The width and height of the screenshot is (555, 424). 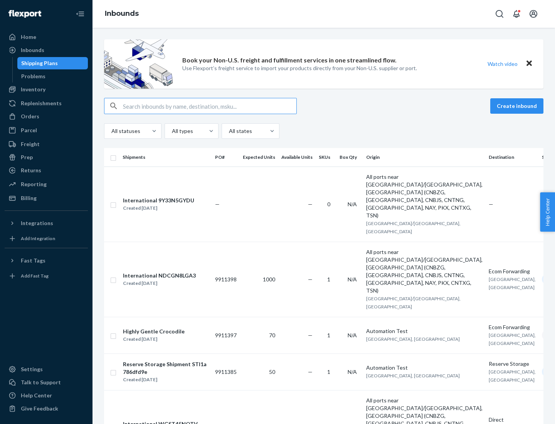 I want to click on td: 9911398, so click(x=226, y=279).